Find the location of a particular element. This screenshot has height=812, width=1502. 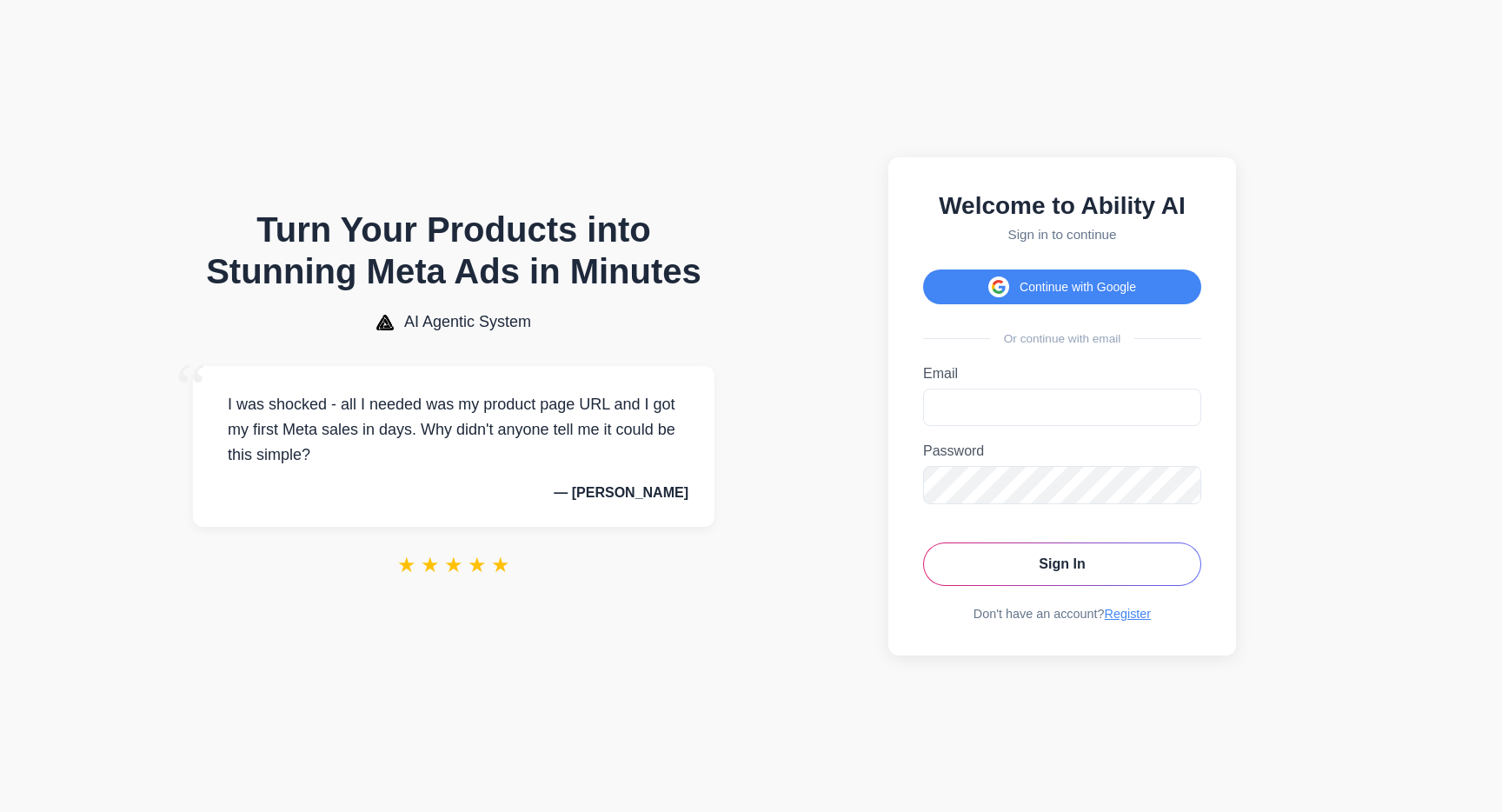

label: Email is located at coordinates (1062, 374).